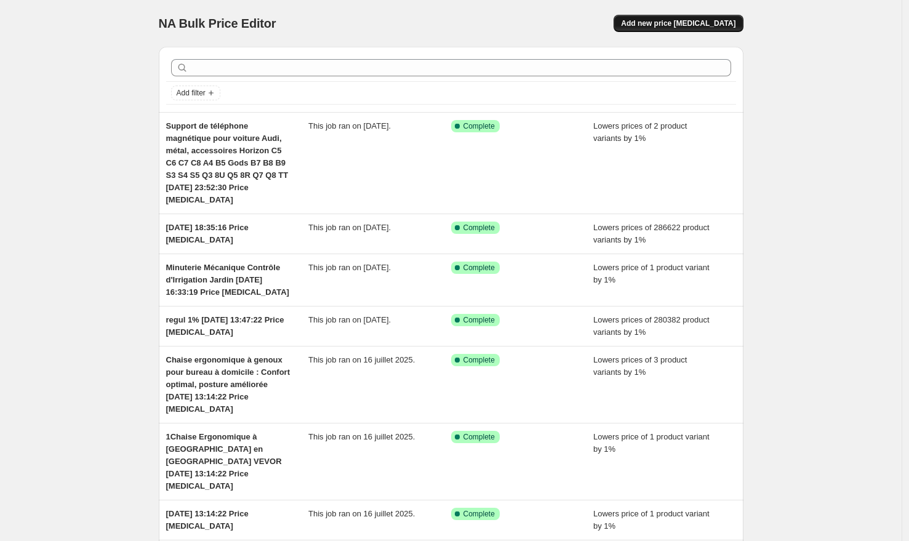  I want to click on button: Add filter, so click(196, 93).